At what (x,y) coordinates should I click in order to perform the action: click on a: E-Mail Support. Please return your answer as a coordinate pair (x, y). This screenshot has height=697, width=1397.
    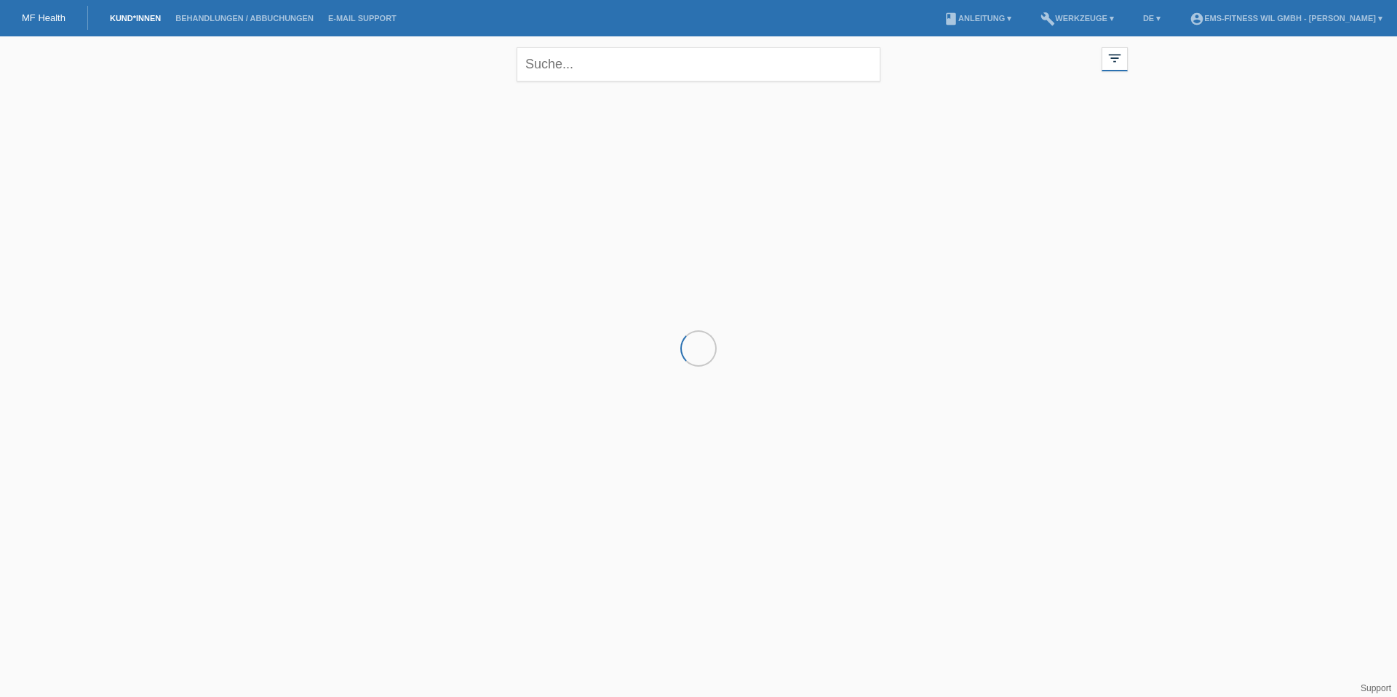
    Looking at the image, I should click on (362, 18).